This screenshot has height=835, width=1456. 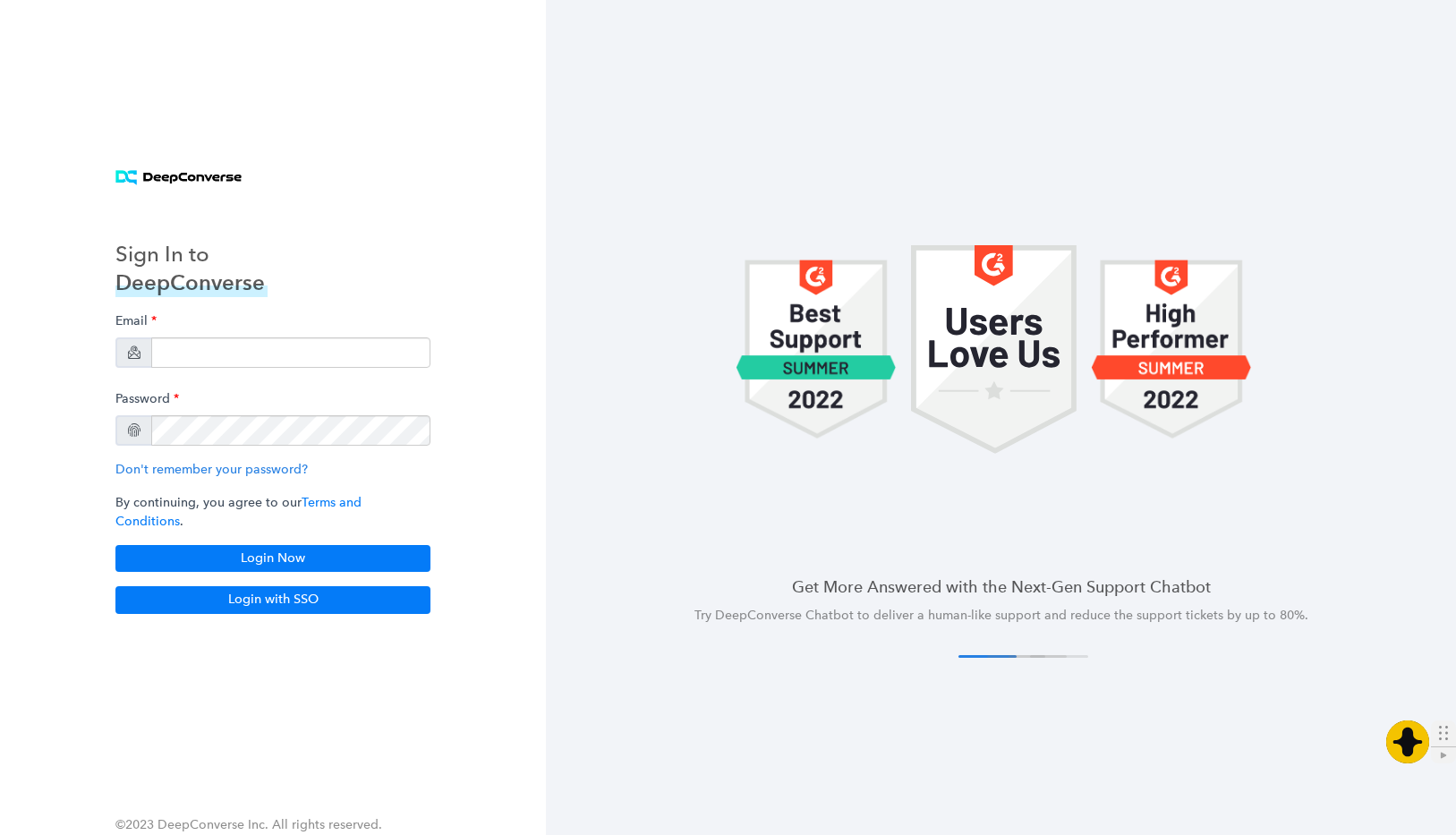 I want to click on label: Password, so click(x=147, y=398).